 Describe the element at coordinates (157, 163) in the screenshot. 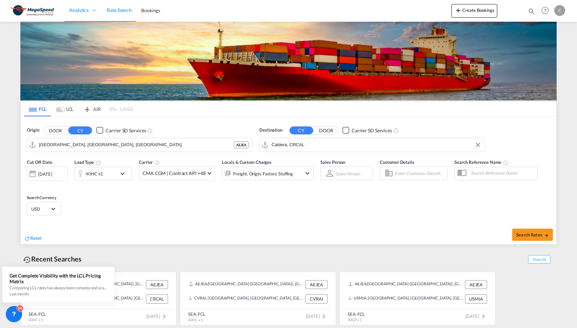

I see `md-icon: The selected Trucker/Carrierwill be displayed in the rate results If the rates are from another f...` at that location.